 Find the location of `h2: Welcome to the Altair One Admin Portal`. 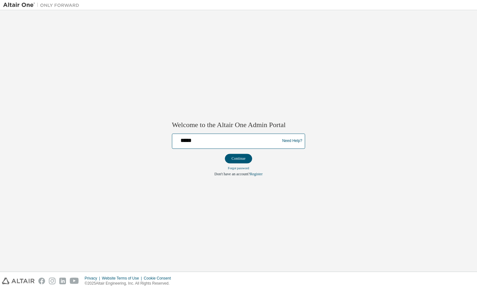

h2: Welcome to the Altair One Admin Portal is located at coordinates (239, 125).